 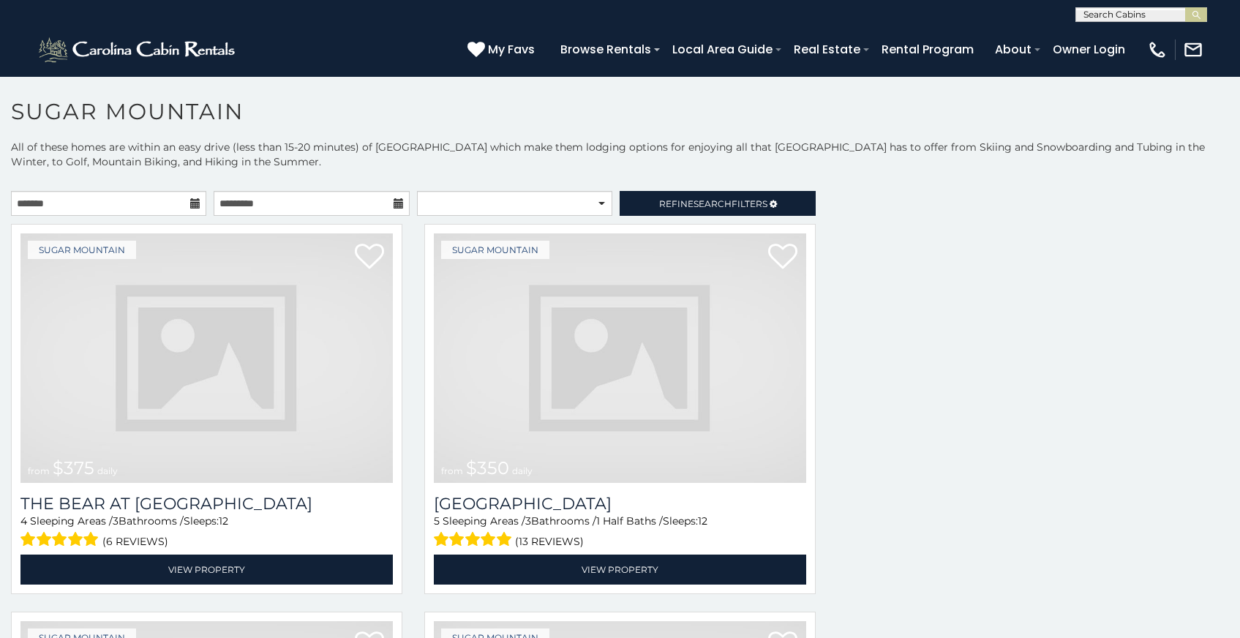 I want to click on span: $375, so click(x=73, y=468).